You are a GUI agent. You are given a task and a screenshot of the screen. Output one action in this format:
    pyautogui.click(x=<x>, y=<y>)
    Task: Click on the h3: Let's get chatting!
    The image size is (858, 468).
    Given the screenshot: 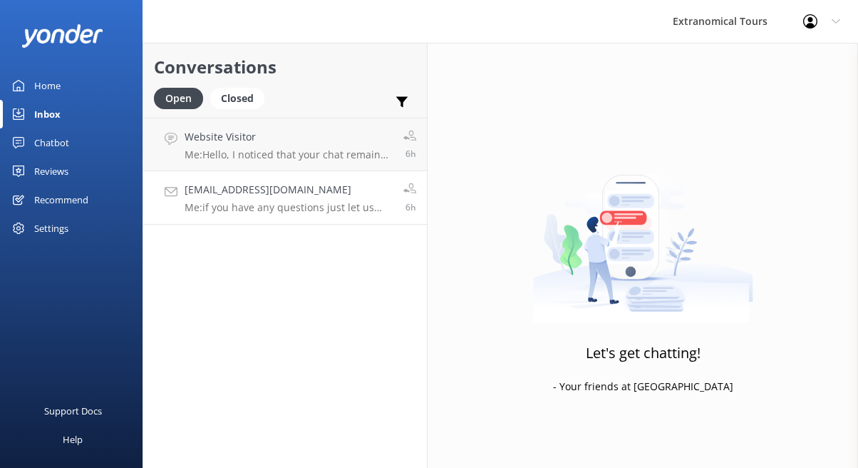 What is the action you would take?
    pyautogui.click(x=643, y=353)
    